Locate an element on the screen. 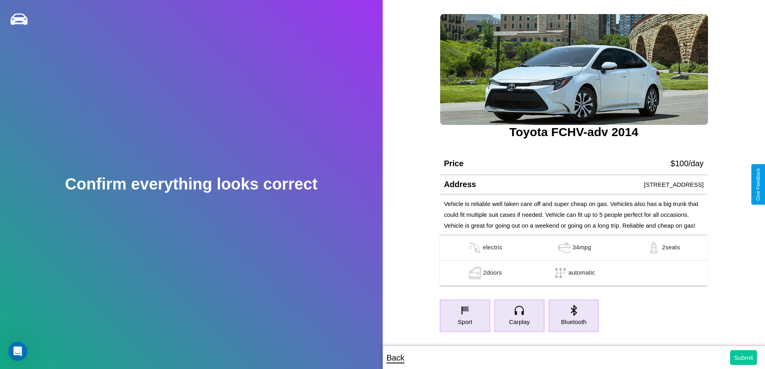 The width and height of the screenshot is (765, 369). h3: Toyota FCHV-adv 2014 is located at coordinates (574, 132).